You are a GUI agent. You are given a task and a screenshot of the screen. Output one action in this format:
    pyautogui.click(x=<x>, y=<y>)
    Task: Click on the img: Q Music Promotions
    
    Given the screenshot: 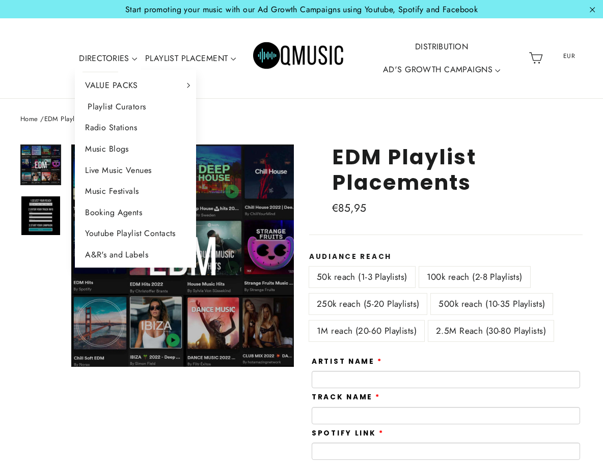 What is the action you would take?
    pyautogui.click(x=299, y=58)
    